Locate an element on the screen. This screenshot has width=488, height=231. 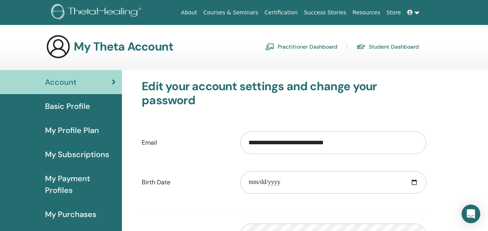
a: Store is located at coordinates (394, 12).